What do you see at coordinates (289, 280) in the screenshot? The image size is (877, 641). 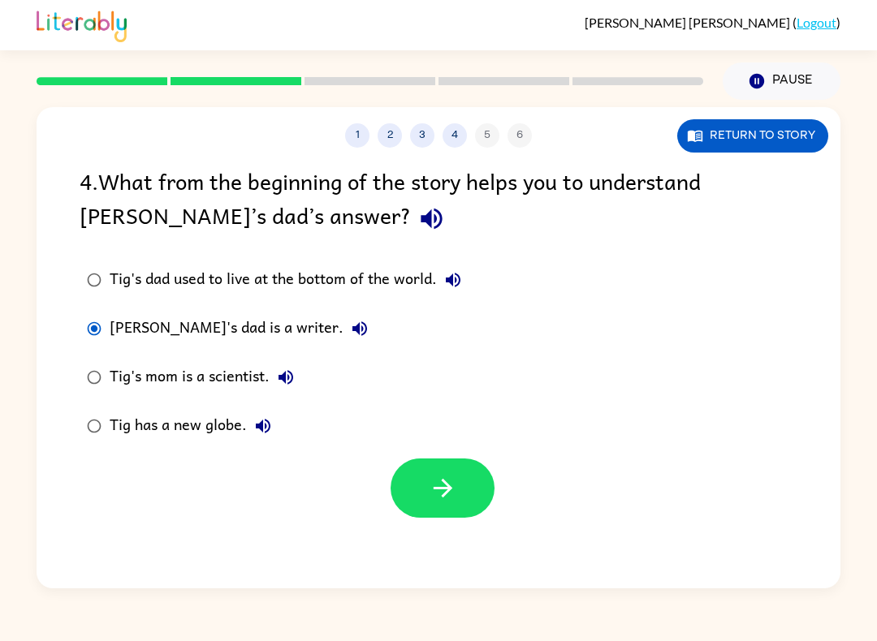 I see `div: Tig's dad used to live at the bottom of the world.` at bounding box center [289, 280].